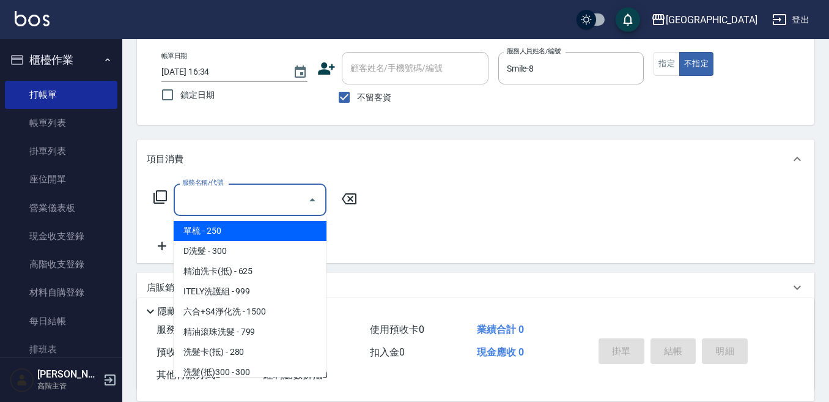  What do you see at coordinates (185, 311) in the screenshot?
I see `p: 隱藏業績明細` at bounding box center [185, 311].